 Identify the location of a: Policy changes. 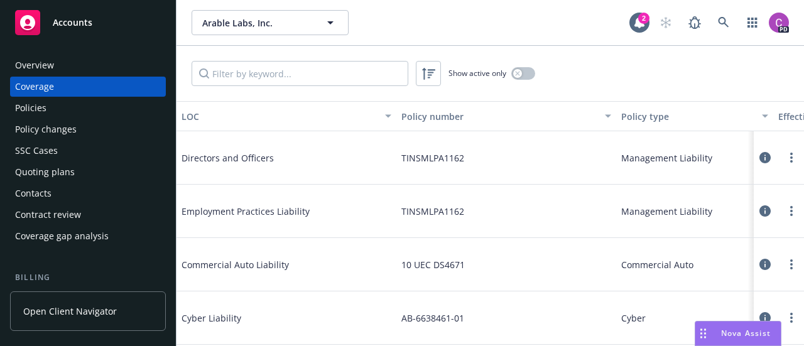
(88, 129).